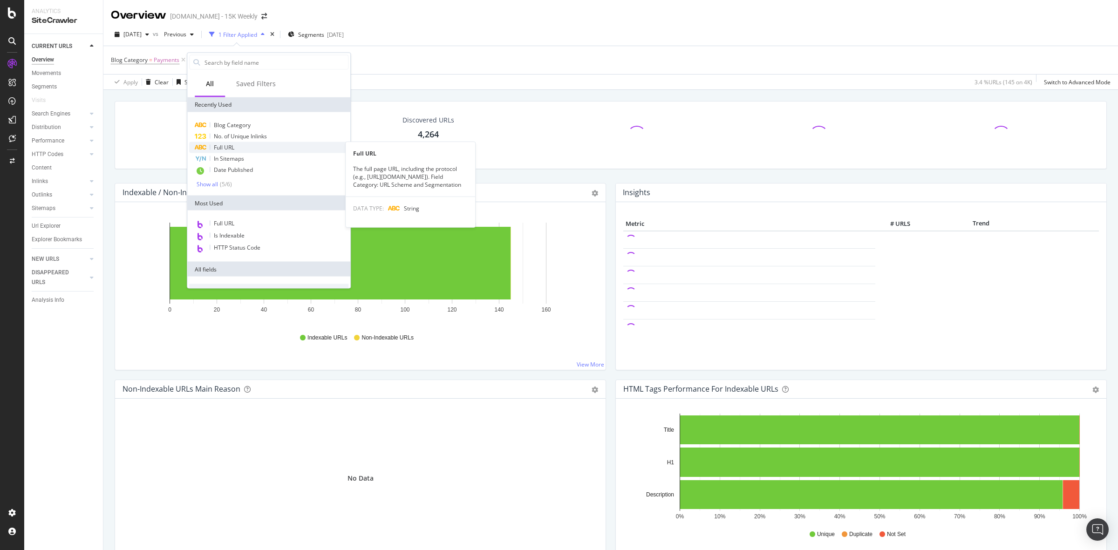 The width and height of the screenshot is (1118, 550). Describe the element at coordinates (272, 34) in the screenshot. I see `div: times` at that location.